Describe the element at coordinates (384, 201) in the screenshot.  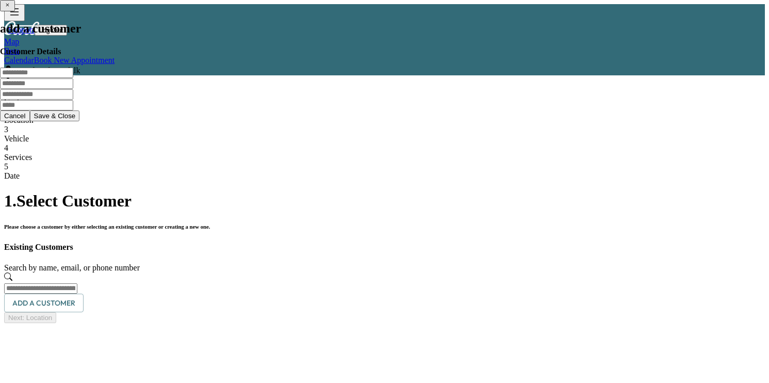
I see `h1: 1 . Select Customer` at that location.